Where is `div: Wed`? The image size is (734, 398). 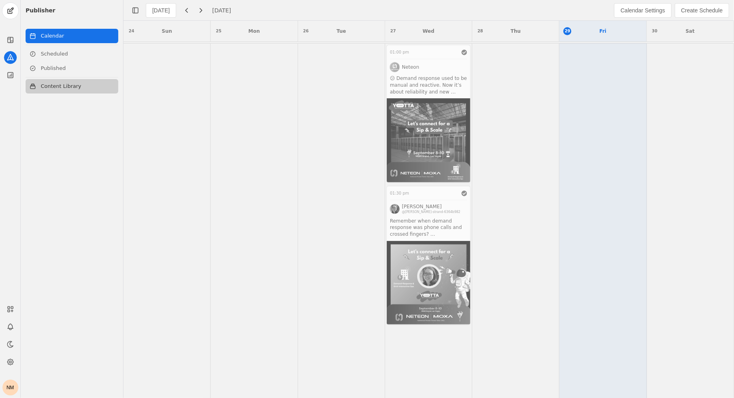
div: Wed is located at coordinates (429, 31).